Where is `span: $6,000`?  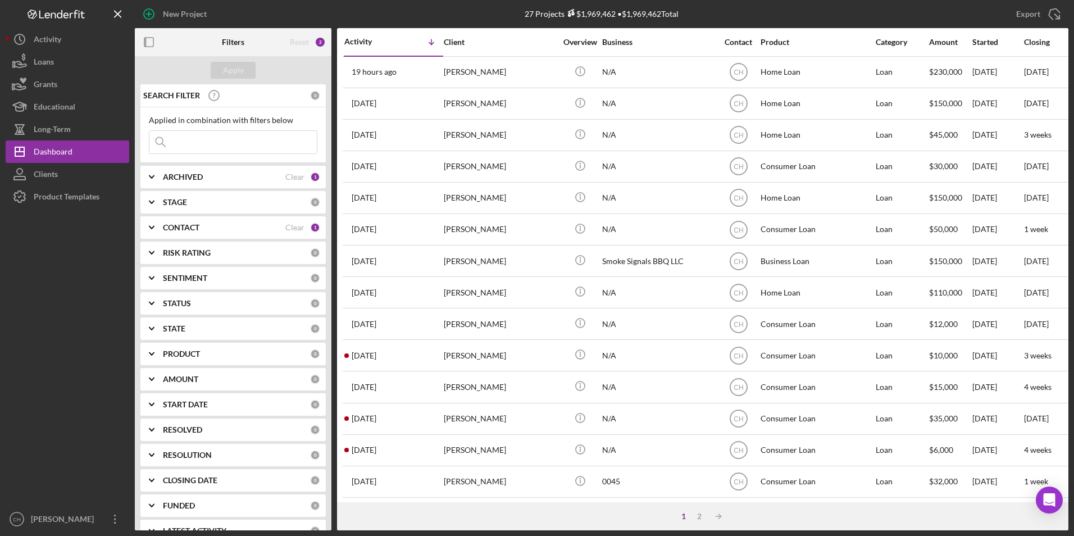
span: $6,000 is located at coordinates (941, 450).